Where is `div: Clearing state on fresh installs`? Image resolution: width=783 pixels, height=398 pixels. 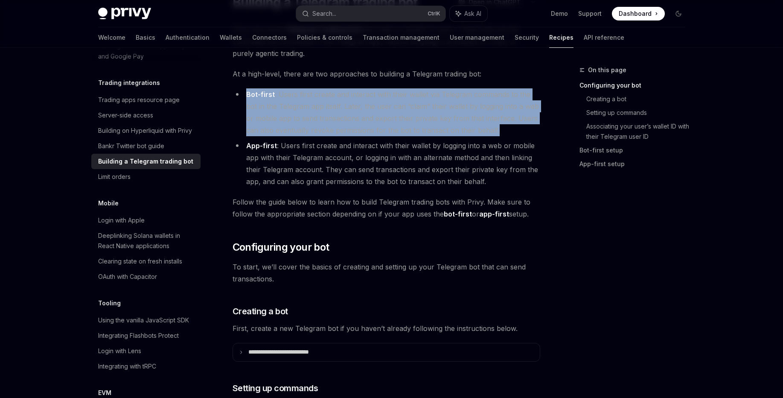
div: Clearing state on fresh installs is located at coordinates (140, 261).